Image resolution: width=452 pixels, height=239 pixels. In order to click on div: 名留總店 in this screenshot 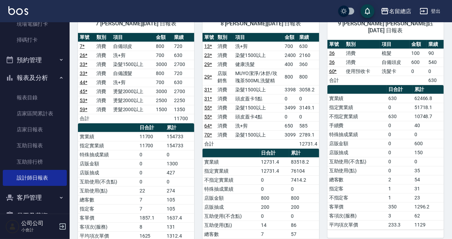, I will do `click(400, 11)`.